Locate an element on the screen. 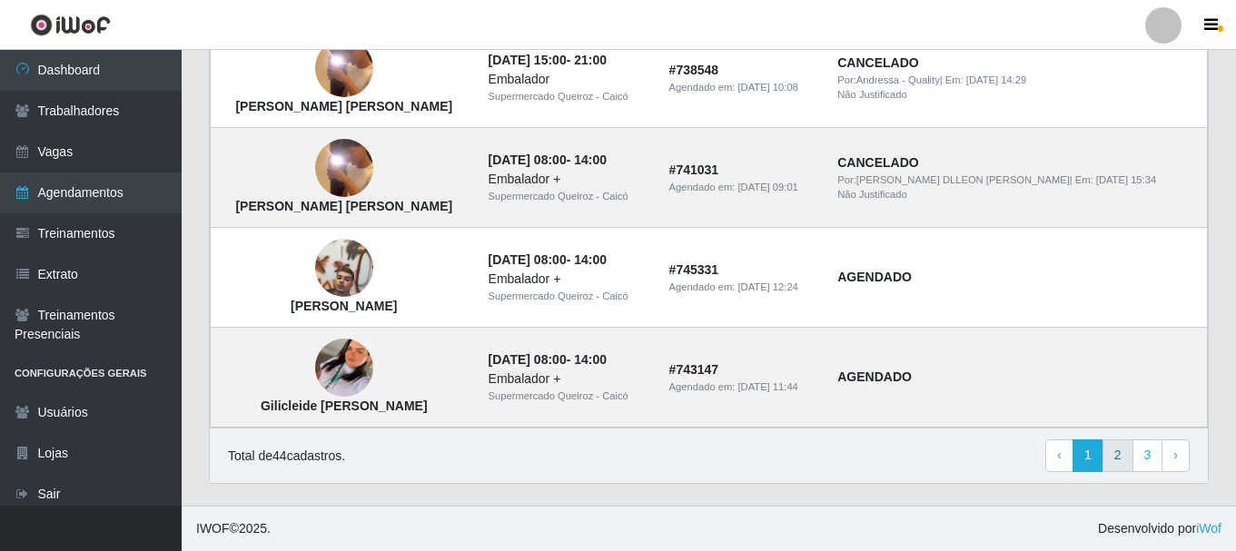  a: iWof is located at coordinates (1208, 528).